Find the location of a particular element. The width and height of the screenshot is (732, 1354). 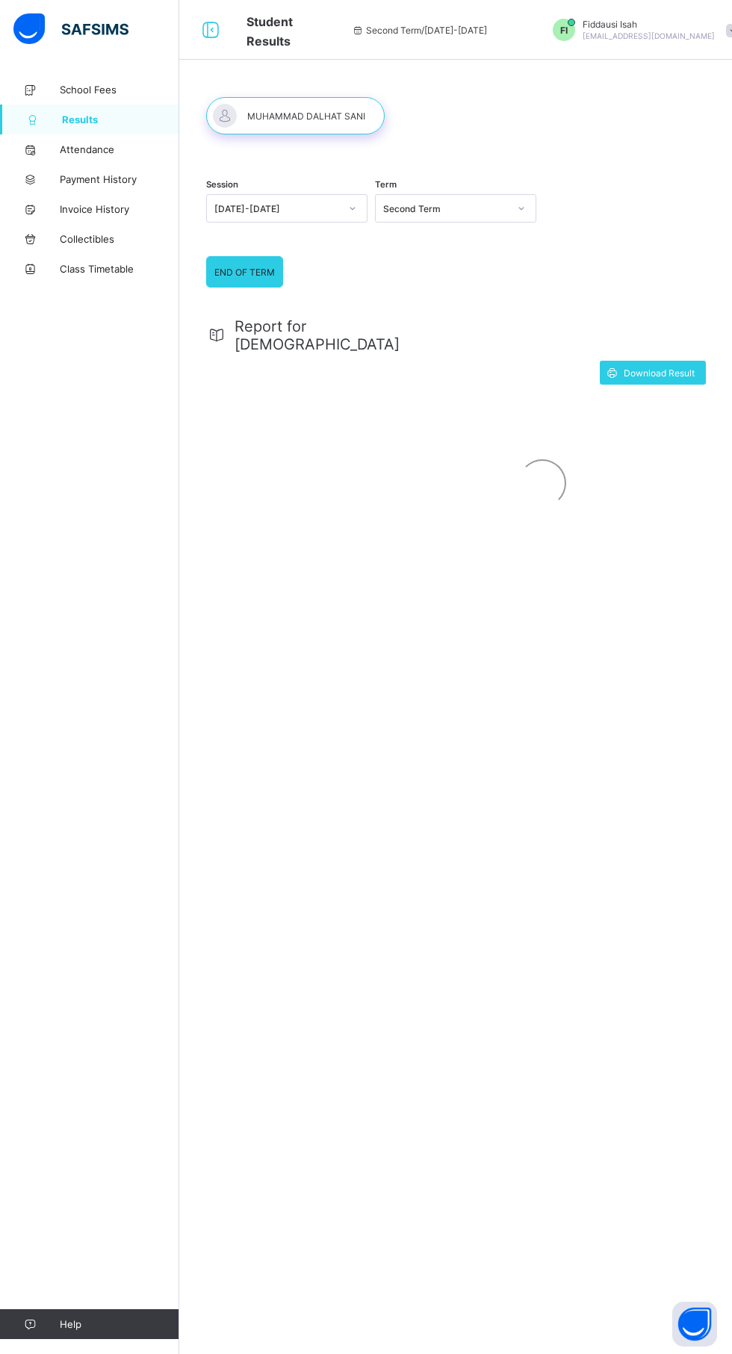

span: session/term information is located at coordinates (419, 30).